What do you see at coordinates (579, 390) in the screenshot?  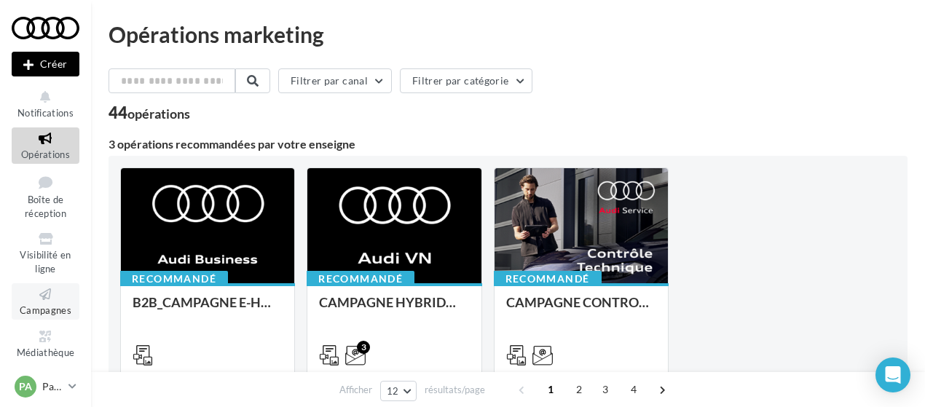 I see `span: 2` at bounding box center [579, 390].